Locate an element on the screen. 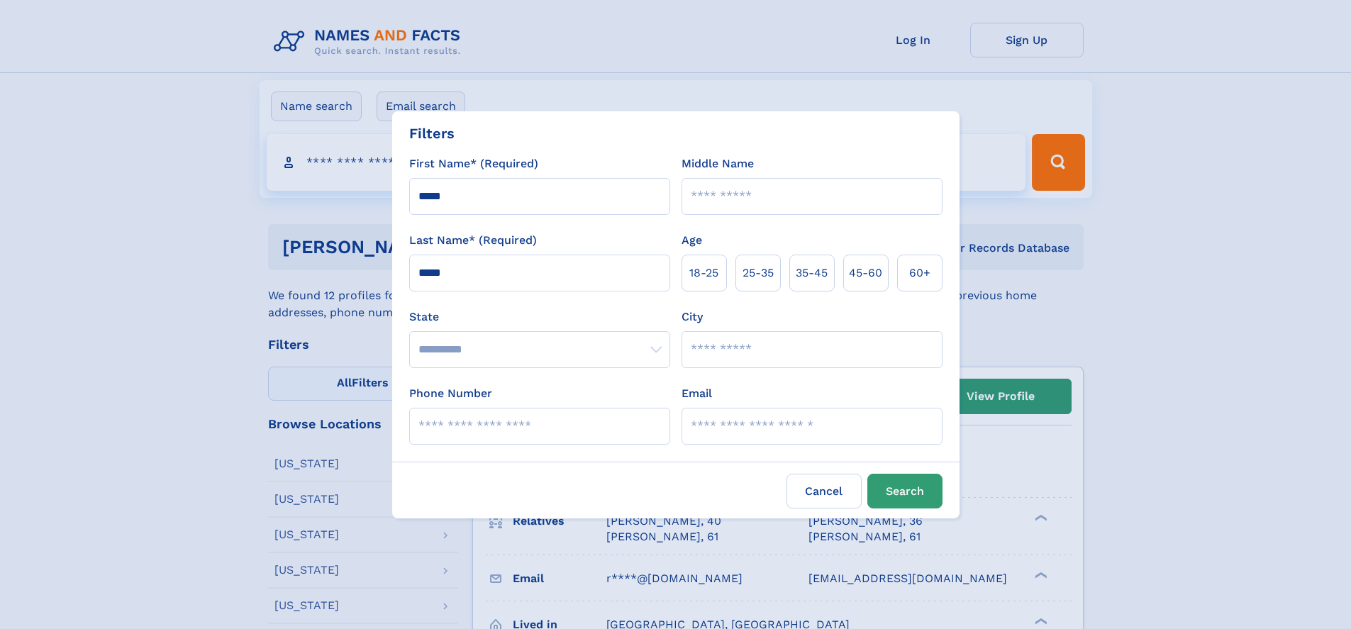  label: Age is located at coordinates (691, 240).